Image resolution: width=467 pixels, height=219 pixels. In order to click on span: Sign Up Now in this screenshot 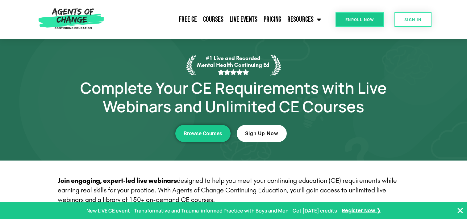, I will do `click(262, 133)`.